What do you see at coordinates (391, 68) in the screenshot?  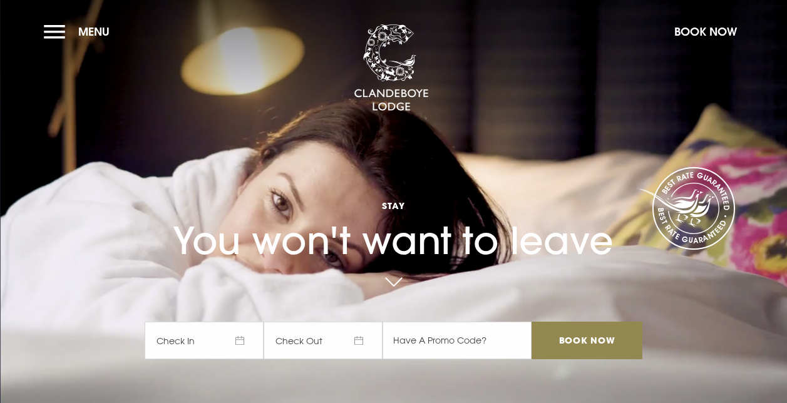 I see `img: Clandeboye Lodge` at bounding box center [391, 68].